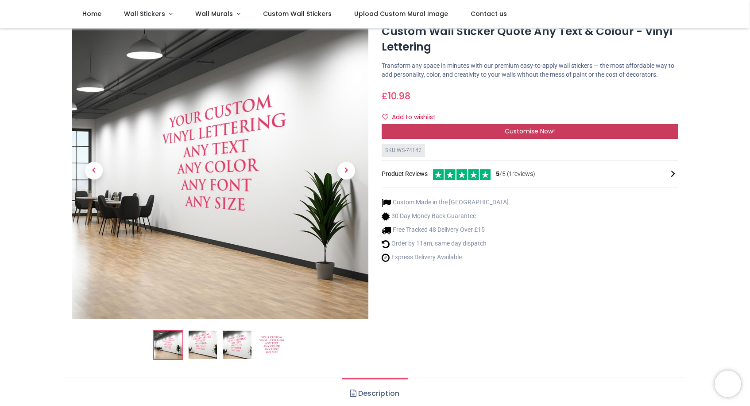  I want to click on button: Add to wishlistAdd to wishlist, so click(412, 117).